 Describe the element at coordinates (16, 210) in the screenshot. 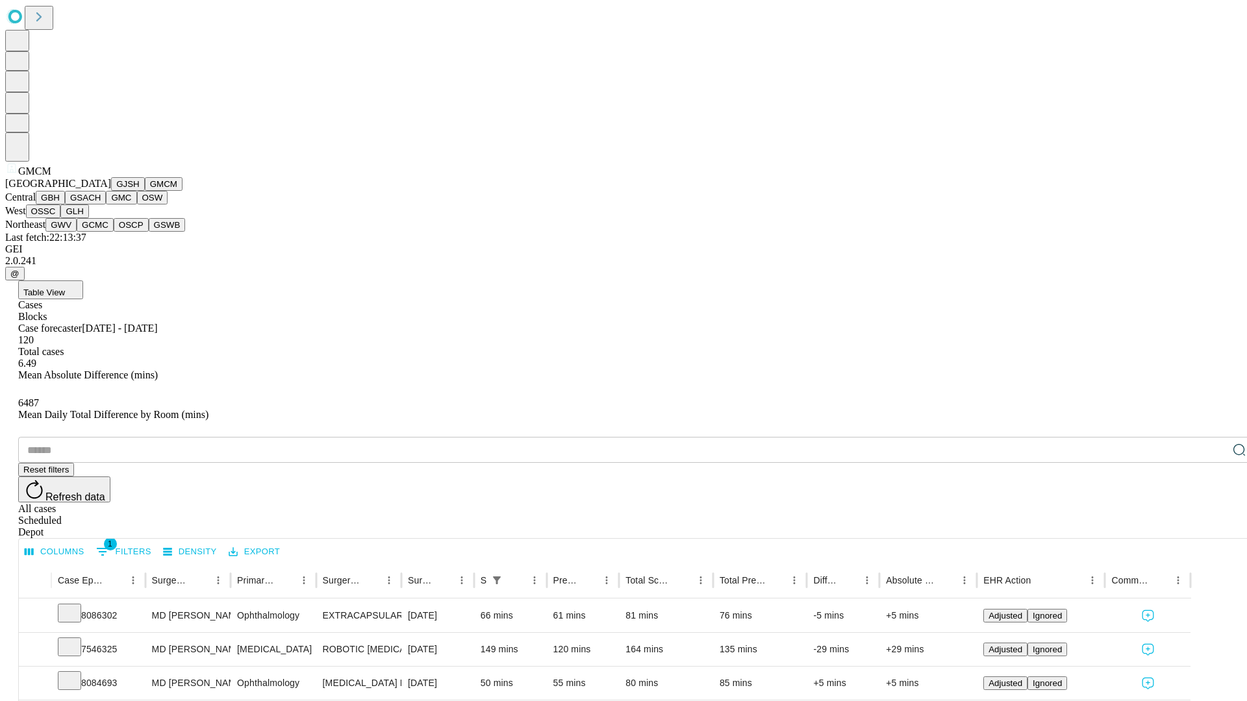

I see `span: West` at that location.